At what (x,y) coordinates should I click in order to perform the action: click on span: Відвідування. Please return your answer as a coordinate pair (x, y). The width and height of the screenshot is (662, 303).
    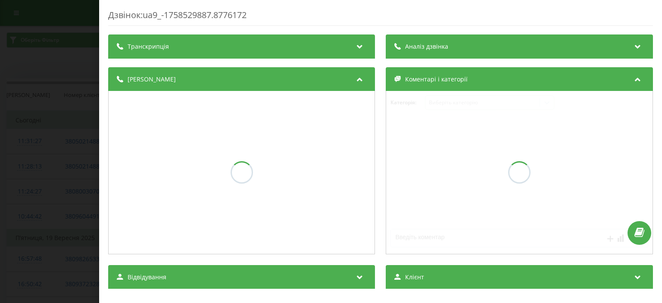
    Looking at the image, I should click on (147, 277).